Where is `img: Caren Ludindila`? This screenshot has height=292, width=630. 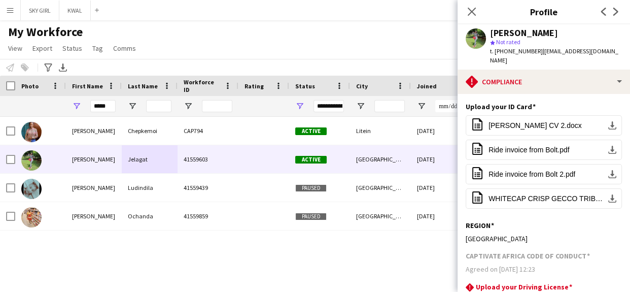 img: Caren Ludindila is located at coordinates (31, 189).